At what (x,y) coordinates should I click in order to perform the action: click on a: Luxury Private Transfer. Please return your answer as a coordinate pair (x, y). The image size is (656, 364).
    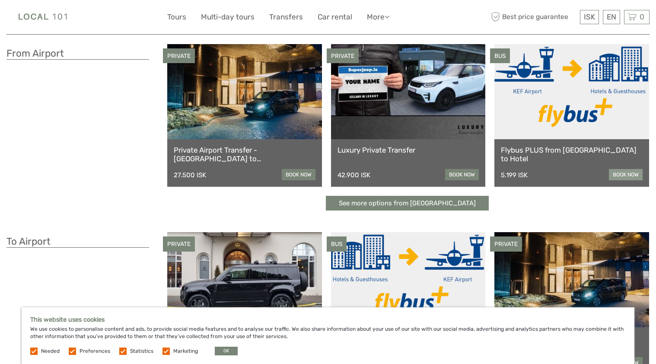
    Looking at the image, I should click on (408, 150).